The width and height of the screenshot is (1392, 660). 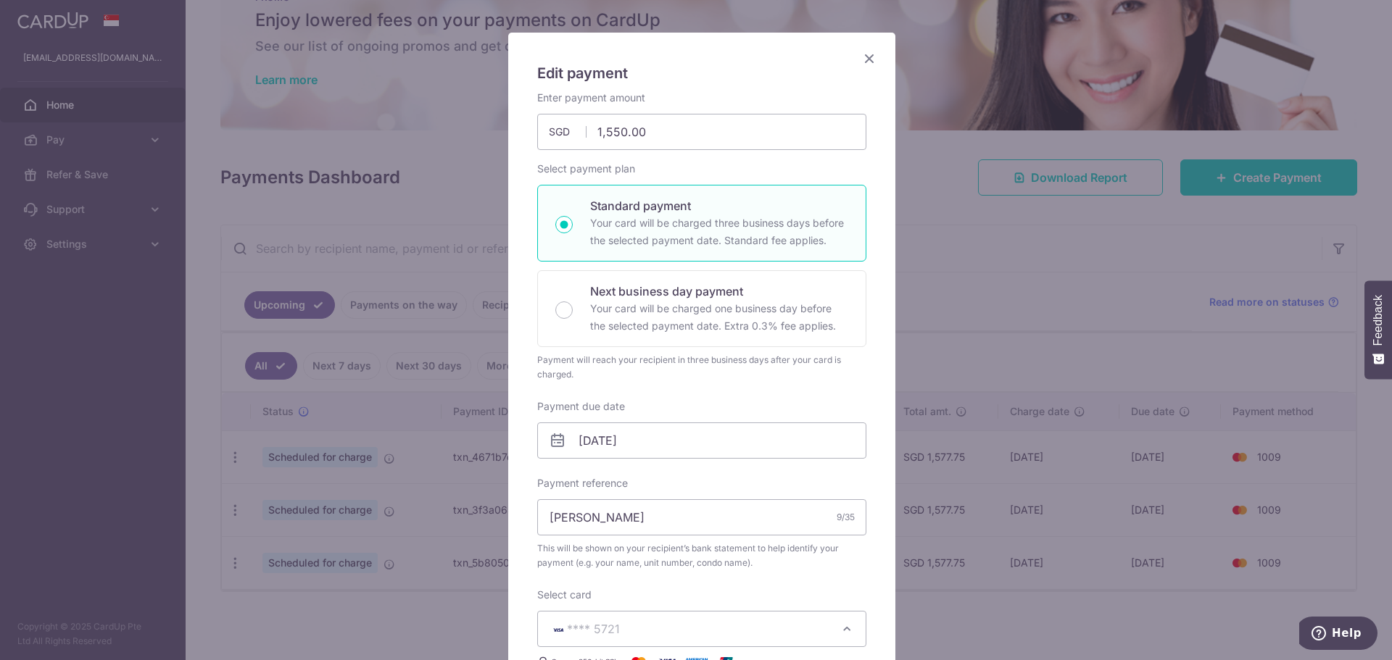 I want to click on button: Close, so click(x=869, y=59).